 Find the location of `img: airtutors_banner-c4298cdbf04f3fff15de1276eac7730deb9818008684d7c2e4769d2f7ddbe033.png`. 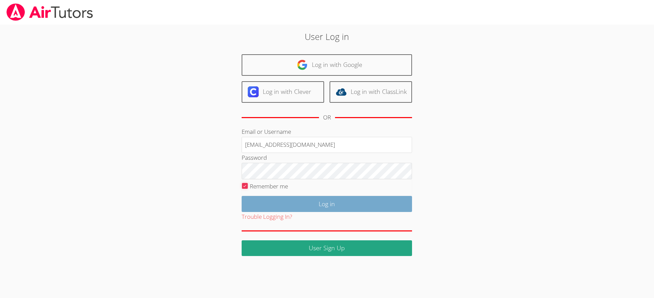

img: airtutors_banner-c4298cdbf04f3fff15de1276eac7730deb9818008684d7c2e4769d2f7ddbe033.png is located at coordinates (50, 12).